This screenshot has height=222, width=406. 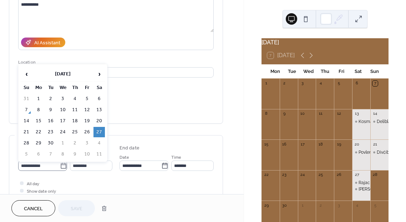 I want to click on td: 23, so click(x=51, y=132).